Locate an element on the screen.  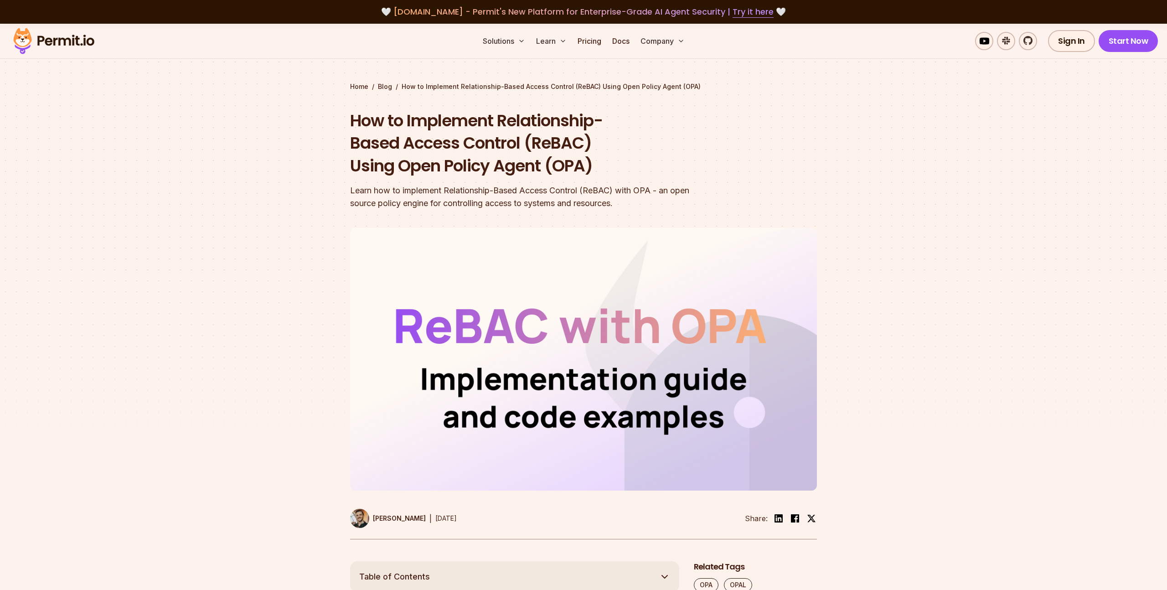
img: linkedin is located at coordinates (779, 518).